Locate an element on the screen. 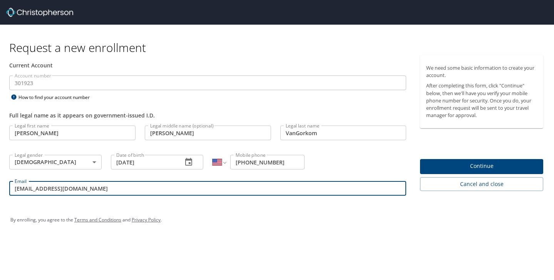  a: Terms and Conditions is located at coordinates (98, 219).